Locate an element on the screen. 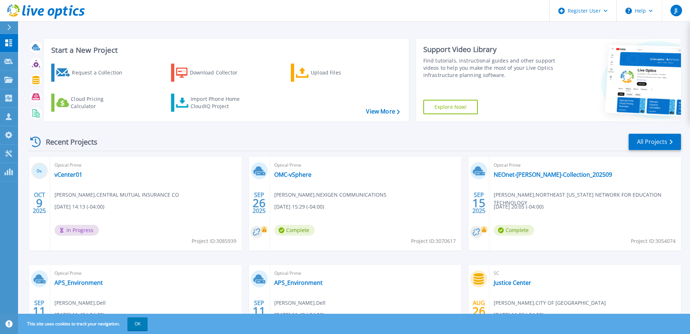  span: This site uses cookies to track your navigation. is located at coordinates (84, 324).